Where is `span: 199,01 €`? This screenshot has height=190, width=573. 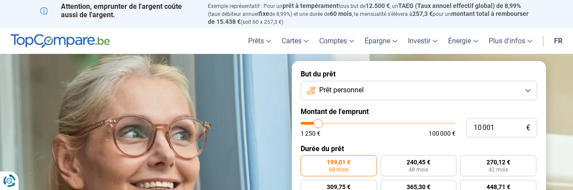
span: 199,01 € is located at coordinates (339, 162).